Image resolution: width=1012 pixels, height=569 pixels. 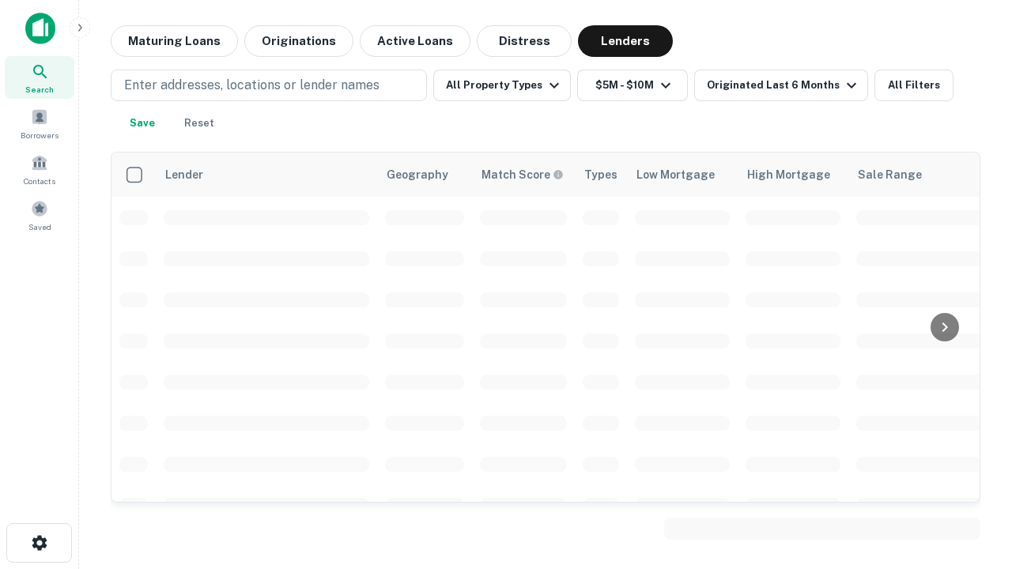 I want to click on div: Sale Range, so click(x=890, y=175).